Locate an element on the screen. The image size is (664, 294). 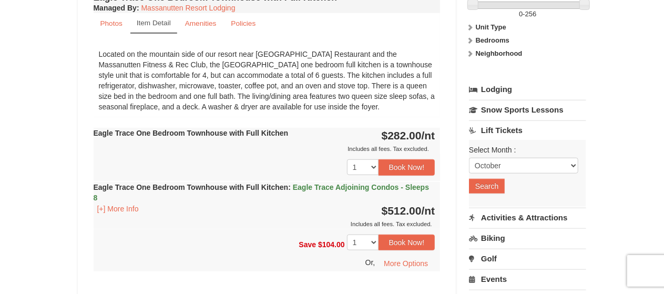
a: Massanutten Resort Lodging is located at coordinates (188, 8).